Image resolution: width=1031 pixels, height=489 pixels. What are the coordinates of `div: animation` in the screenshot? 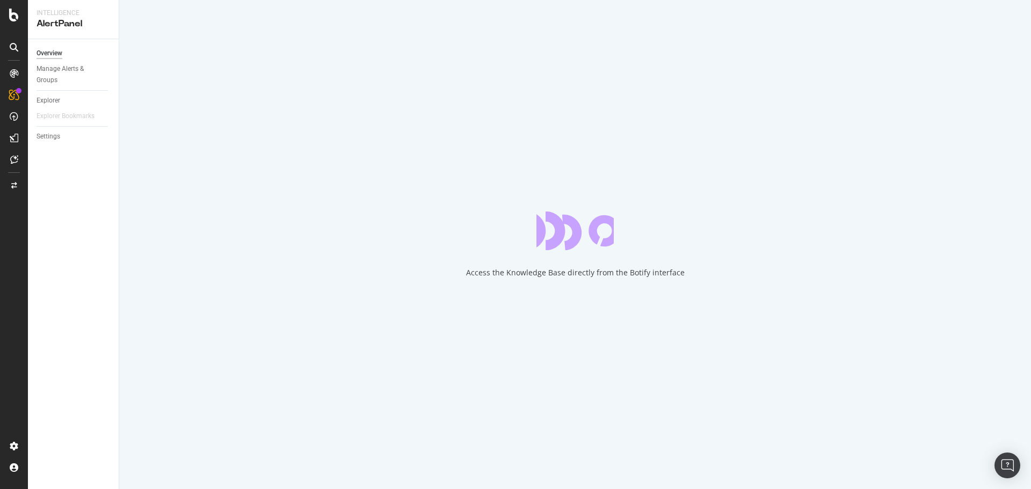 It's located at (575, 231).